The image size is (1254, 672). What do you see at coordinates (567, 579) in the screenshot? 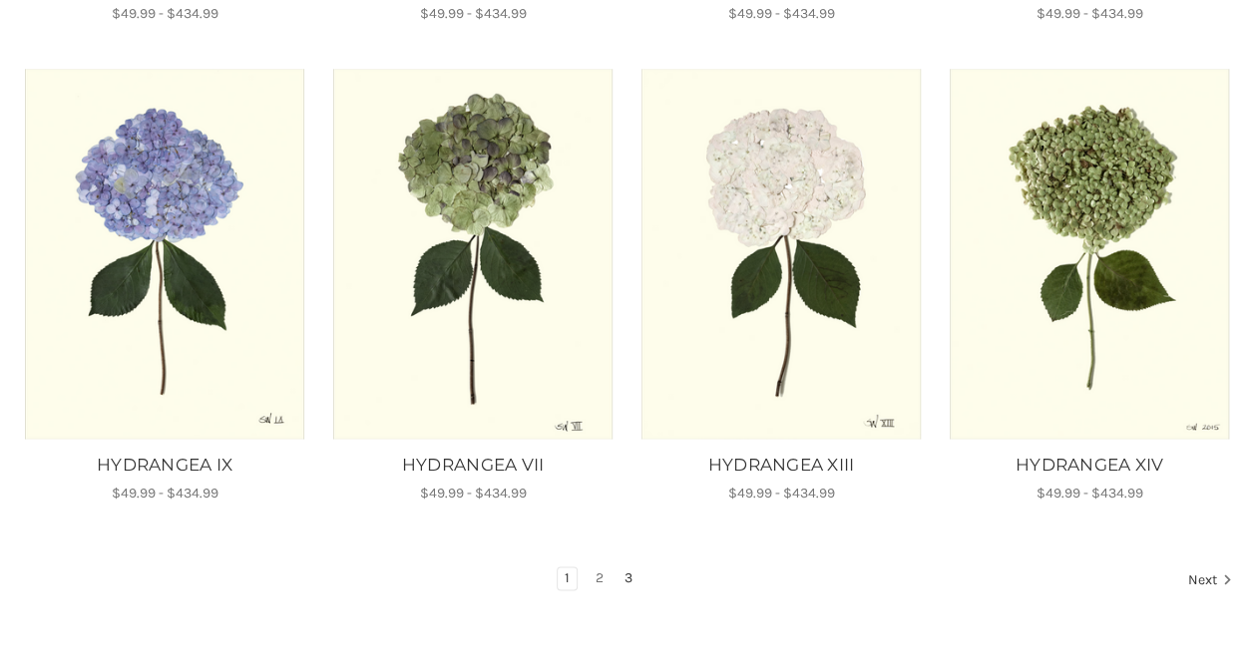
I see `a: Page 1 of 3` at bounding box center [567, 579].